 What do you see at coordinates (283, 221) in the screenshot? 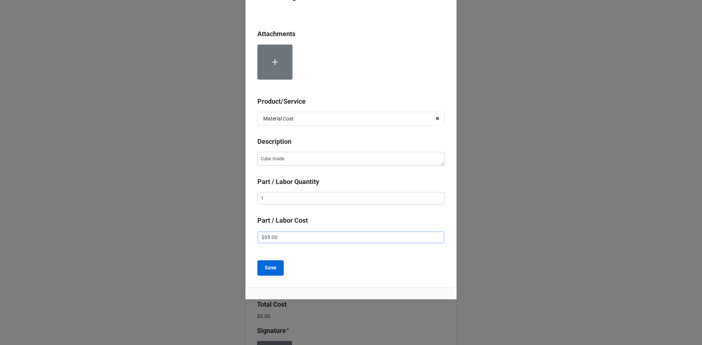
I see `label: Part / Labor Cost` at bounding box center [283, 221].